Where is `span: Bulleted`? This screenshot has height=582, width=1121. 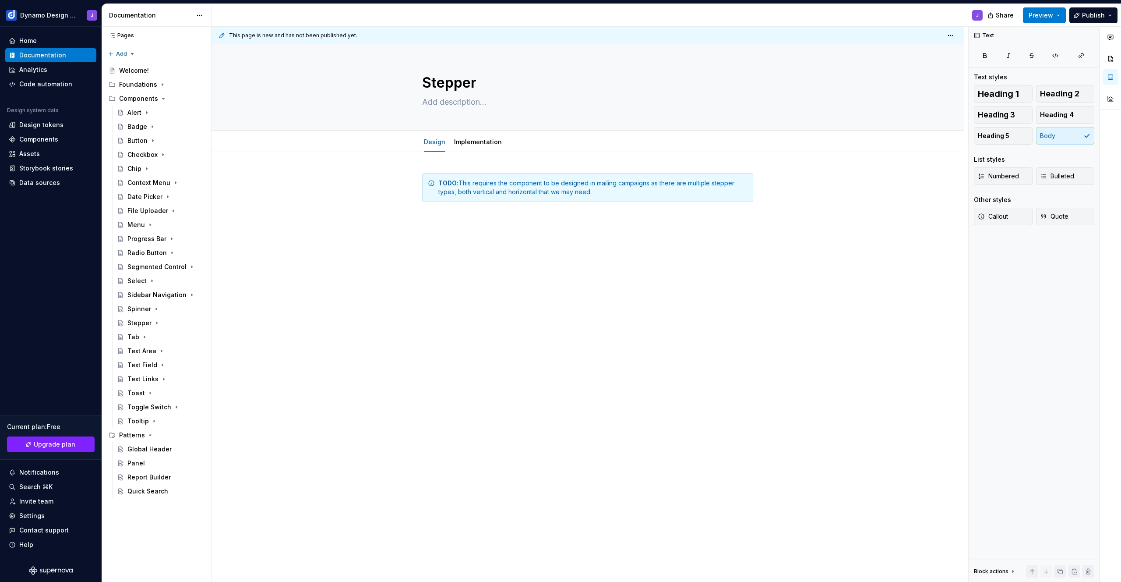
span: Bulleted is located at coordinates (1057, 176).